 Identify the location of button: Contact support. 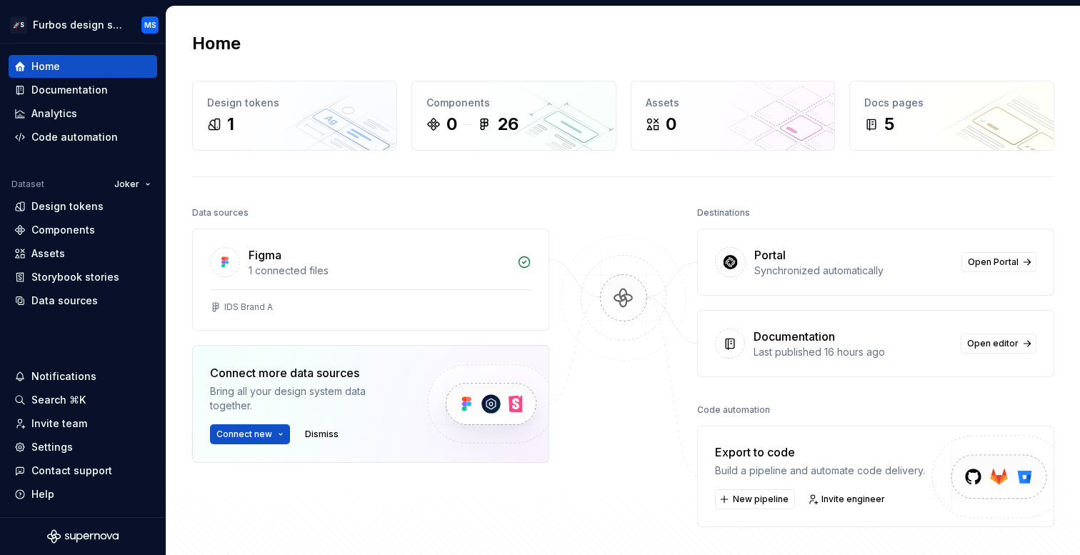
(83, 471).